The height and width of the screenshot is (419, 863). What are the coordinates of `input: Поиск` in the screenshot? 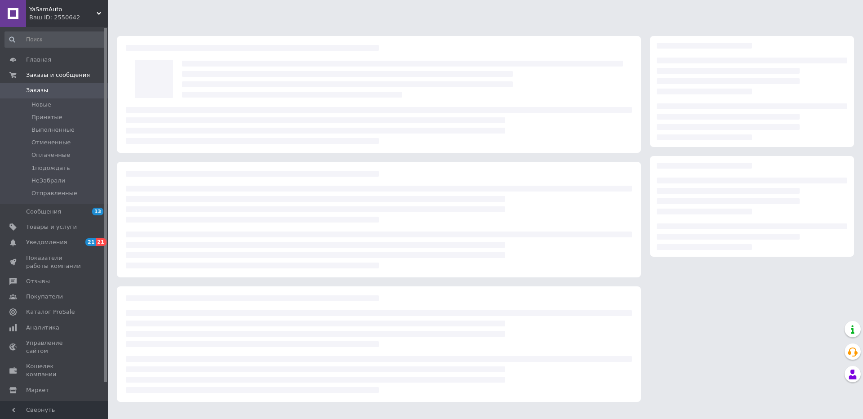 It's located at (55, 40).